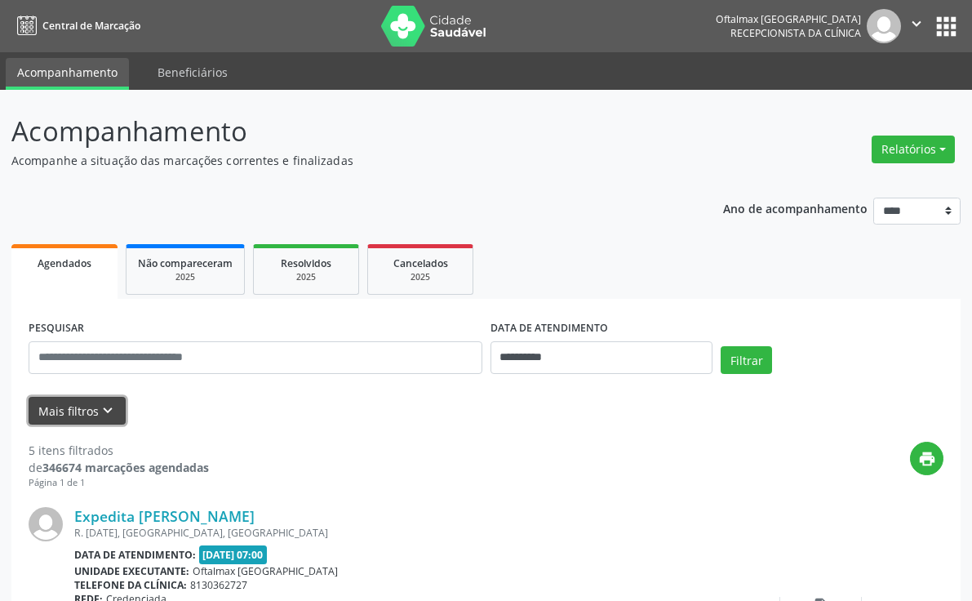 The width and height of the screenshot is (972, 601). Describe the element at coordinates (67, 73) in the screenshot. I see `a: Acompanhamento` at that location.